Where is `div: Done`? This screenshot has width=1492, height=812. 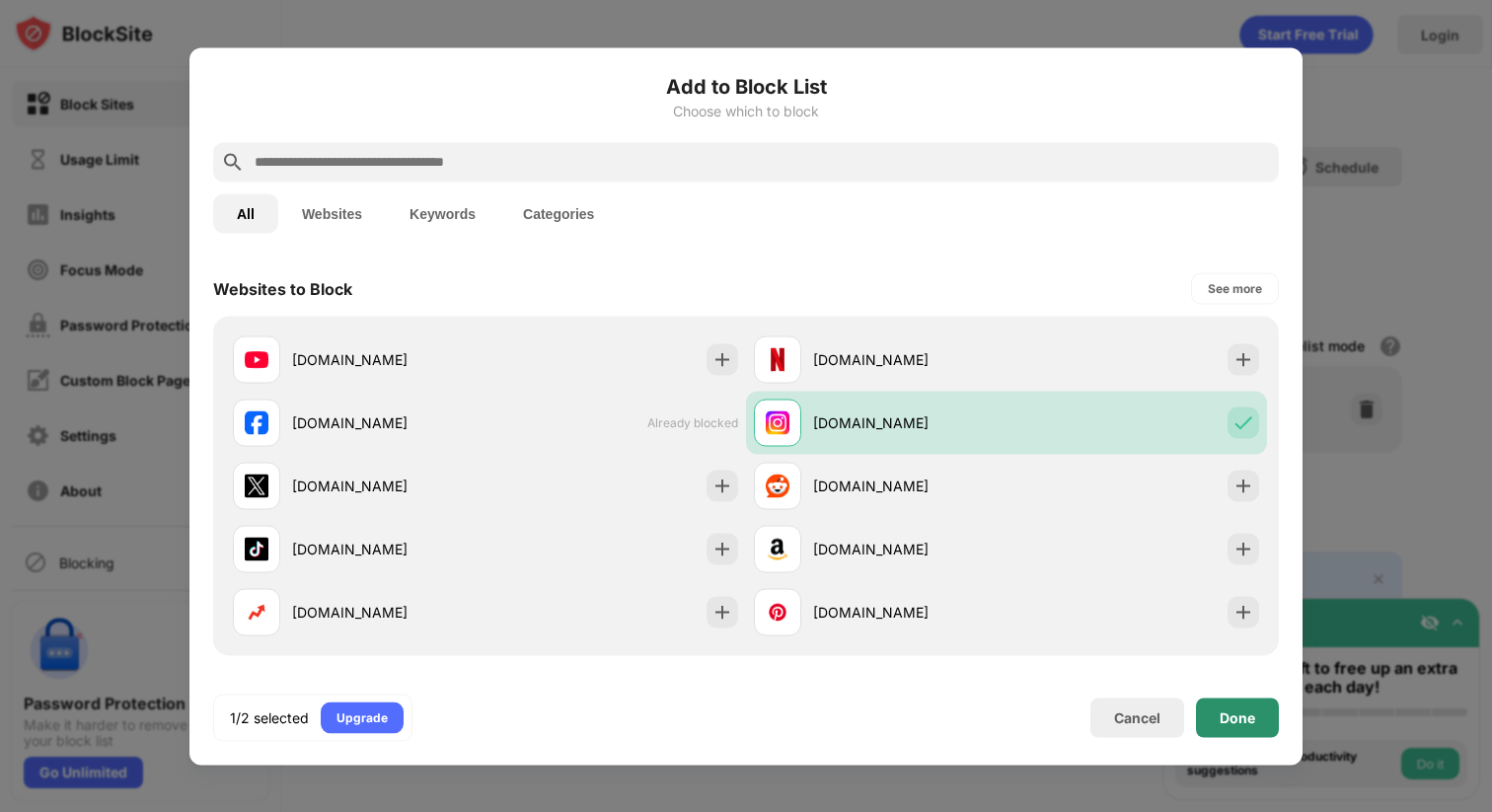 div: Done is located at coordinates (1237, 717).